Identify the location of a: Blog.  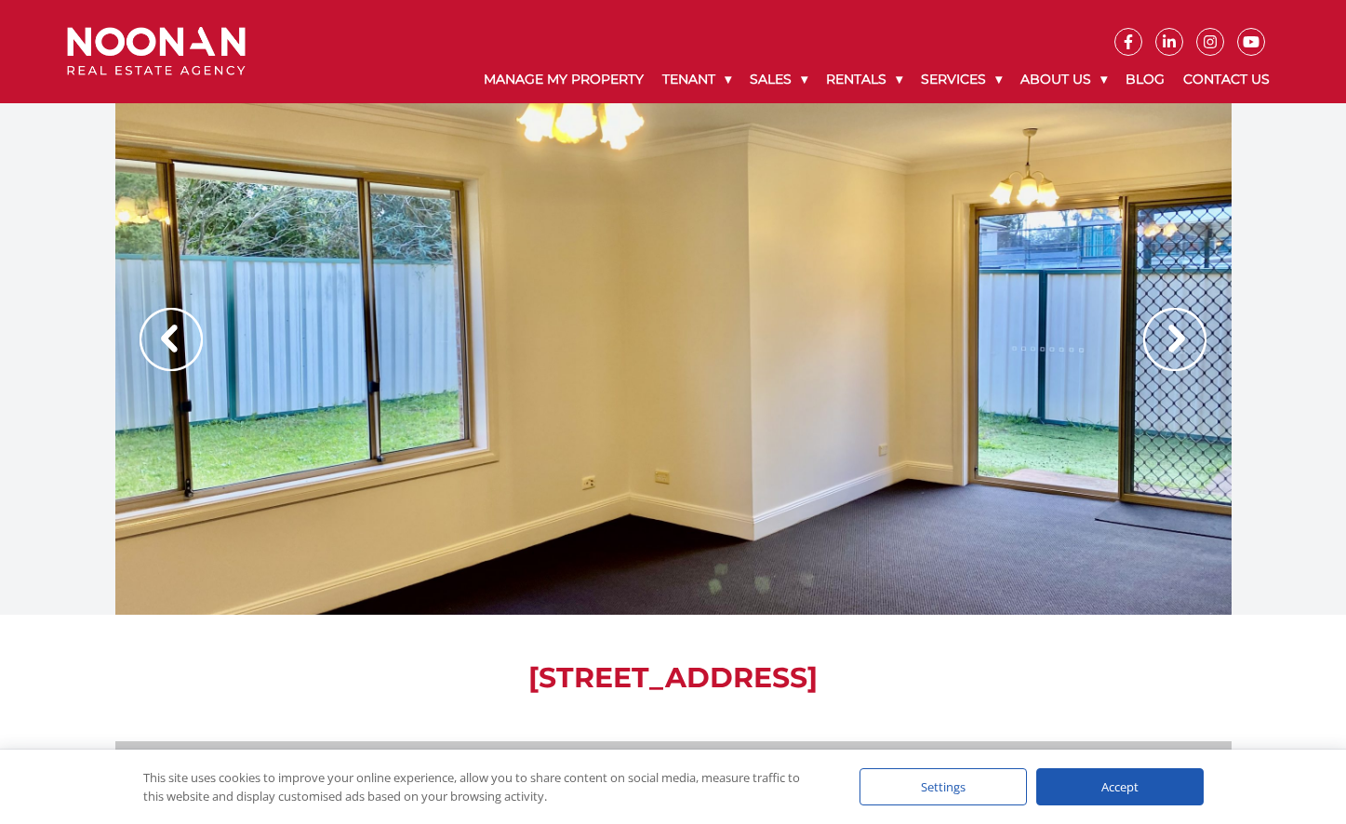
(1145, 79).